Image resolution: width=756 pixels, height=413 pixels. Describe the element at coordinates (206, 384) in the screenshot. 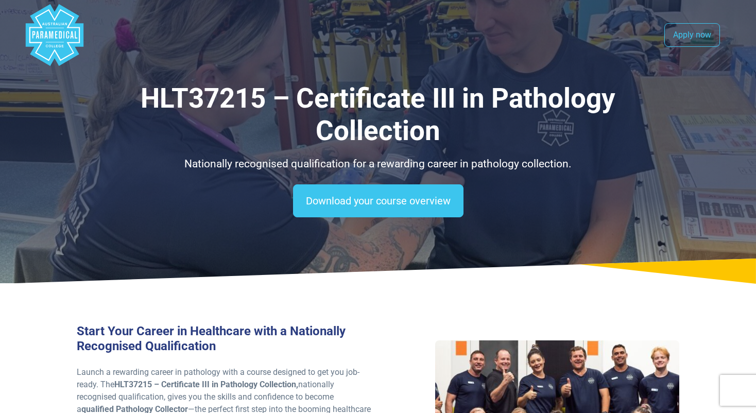

I see `strong: HLT37215 – Certificate III in Pathology Collection,` at that location.